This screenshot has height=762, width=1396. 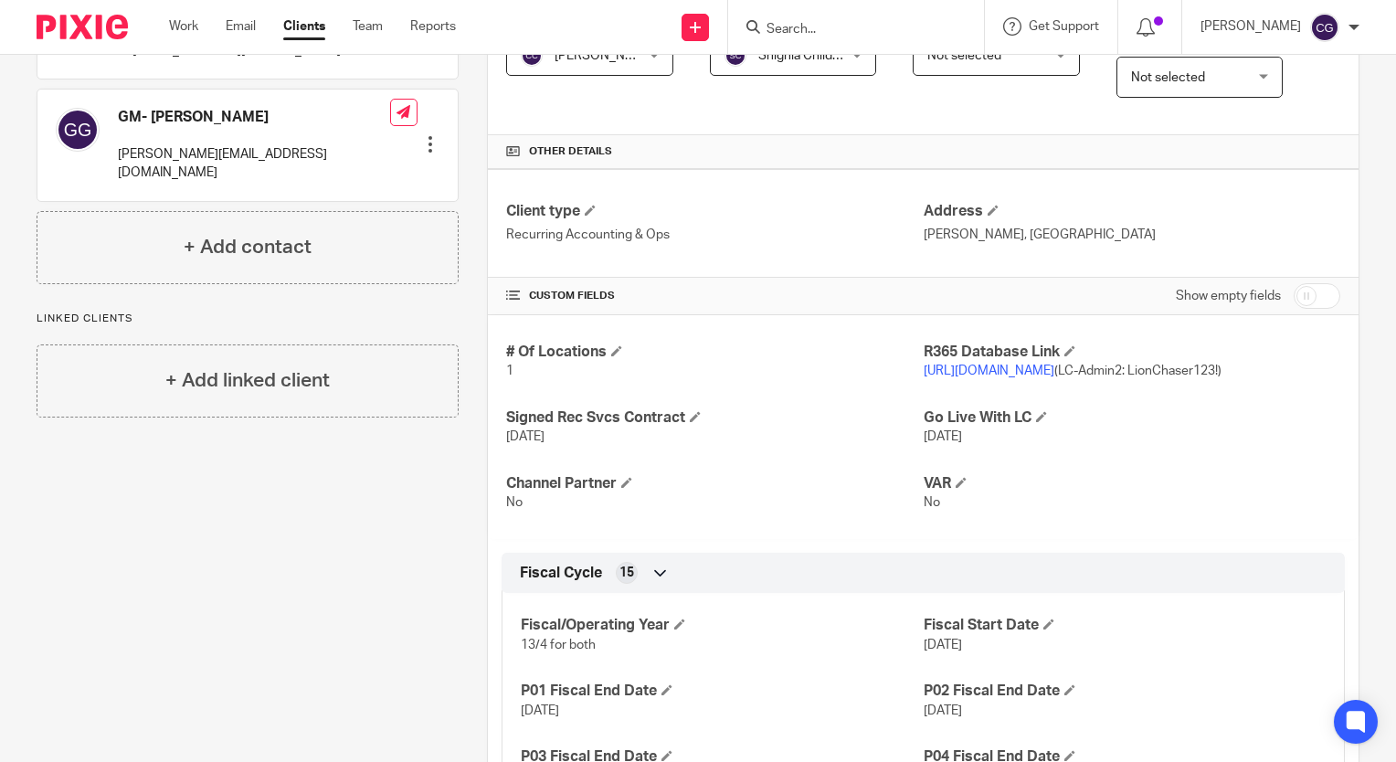 I want to click on h4: Signed Rec Svcs Contract, so click(x=715, y=418).